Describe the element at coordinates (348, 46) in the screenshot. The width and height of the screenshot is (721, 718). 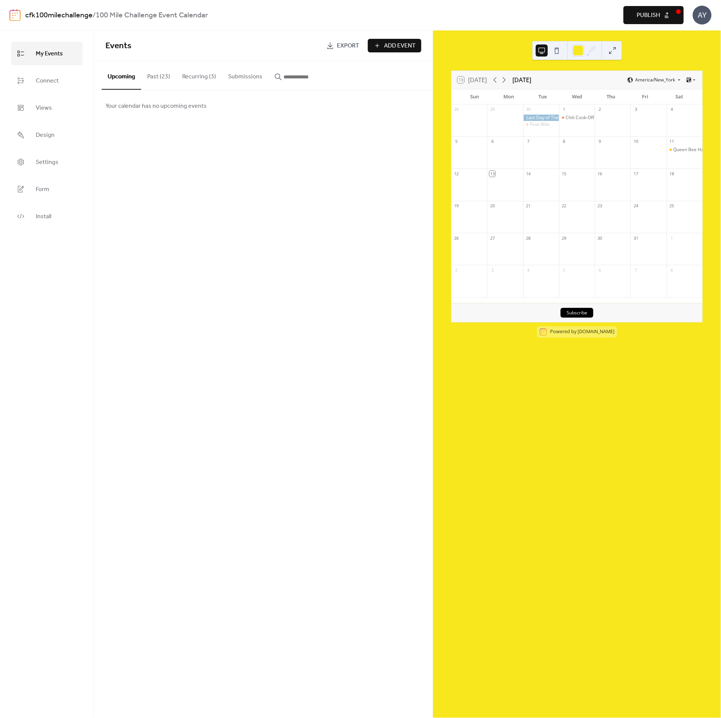
I see `span: Export` at that location.